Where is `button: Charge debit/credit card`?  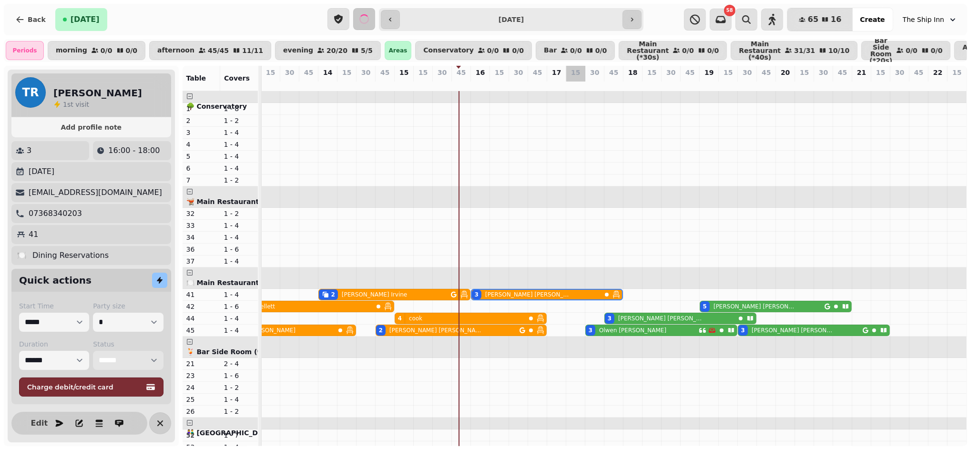
button: Charge debit/credit card is located at coordinates (91, 387).